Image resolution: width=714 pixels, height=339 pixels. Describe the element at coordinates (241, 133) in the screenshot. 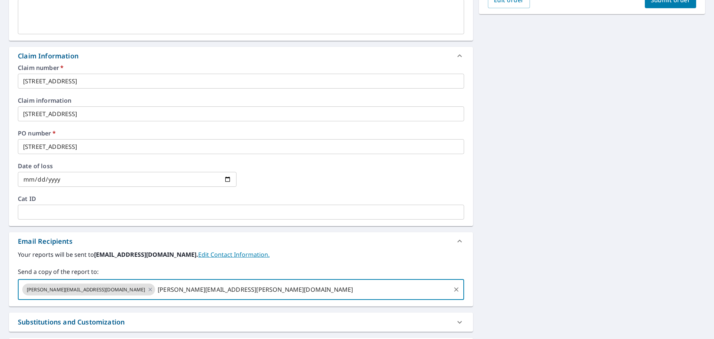

I see `label: PO number` at that location.